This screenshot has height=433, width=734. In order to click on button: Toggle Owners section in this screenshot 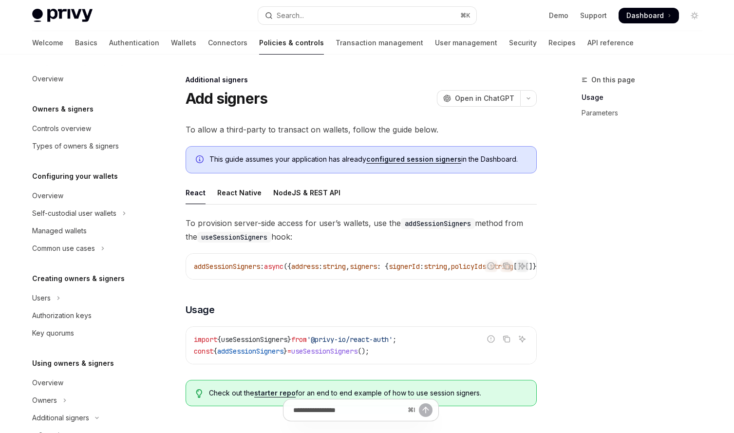, I will do `click(87, 400)`.